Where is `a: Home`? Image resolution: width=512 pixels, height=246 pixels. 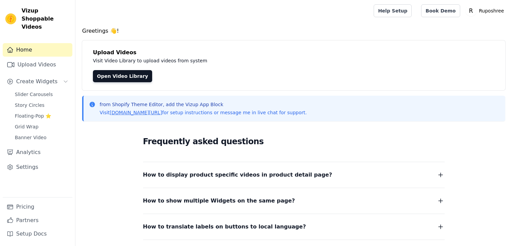 a: Home is located at coordinates (37, 50).